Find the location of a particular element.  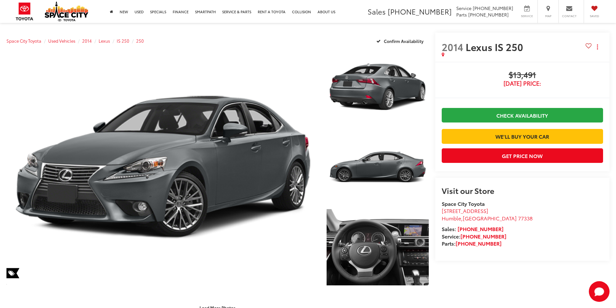

span: IS 250 is located at coordinates (123, 41).